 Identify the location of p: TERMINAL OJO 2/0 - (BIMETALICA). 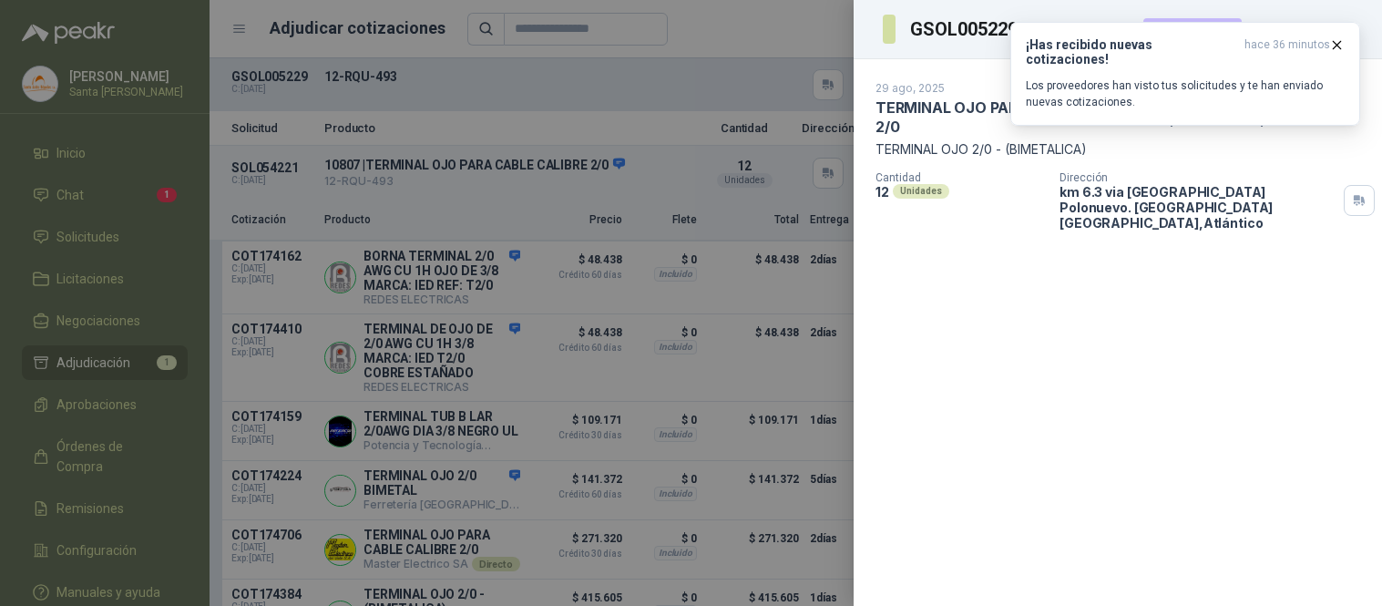
(1118, 149).